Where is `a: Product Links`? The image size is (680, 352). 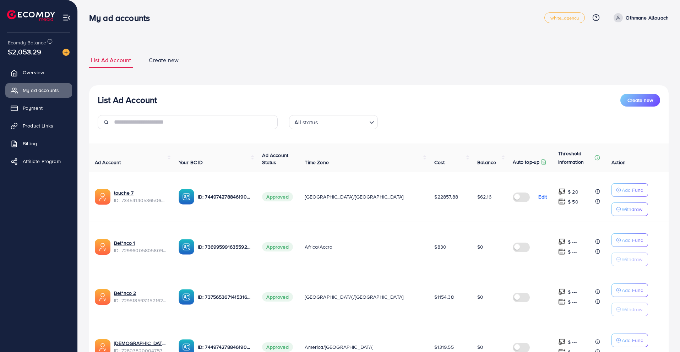 a: Product Links is located at coordinates (39, 126).